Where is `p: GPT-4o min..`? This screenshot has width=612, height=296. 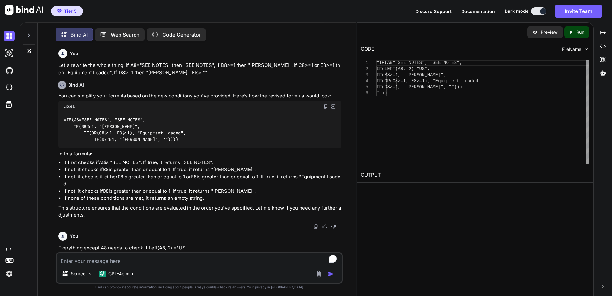
p: GPT-4o min.. is located at coordinates (122, 274).